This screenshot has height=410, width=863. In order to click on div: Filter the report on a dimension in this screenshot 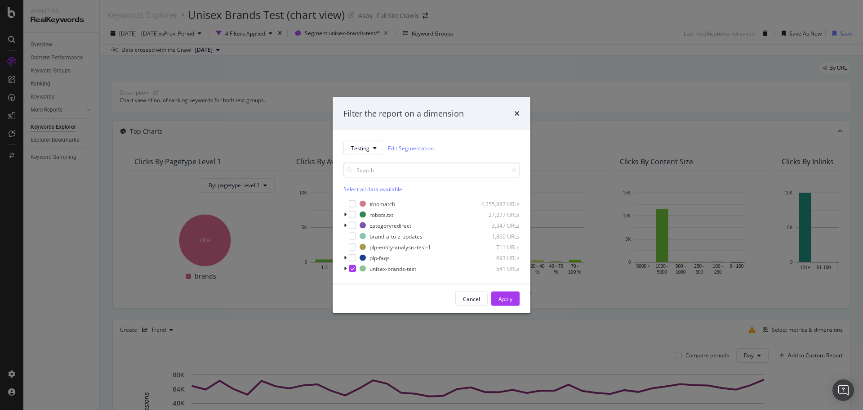, I will do `click(404, 113)`.